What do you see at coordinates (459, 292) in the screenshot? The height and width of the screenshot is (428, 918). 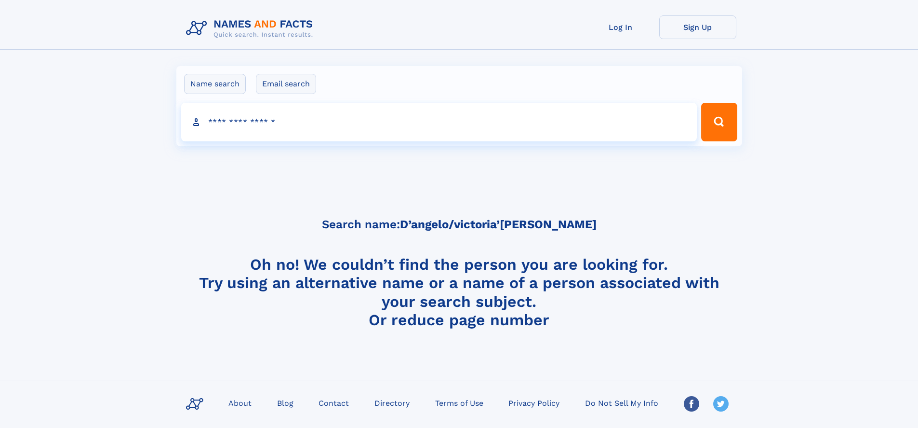 I see `h4: Oh no! We couldn’t find the person you are looking for. Try using an alternative name or a name o...` at bounding box center [459, 292].